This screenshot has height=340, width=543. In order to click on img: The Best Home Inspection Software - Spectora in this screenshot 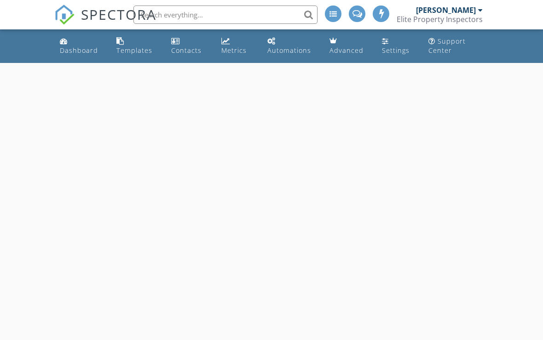, I will do `click(64, 15)`.